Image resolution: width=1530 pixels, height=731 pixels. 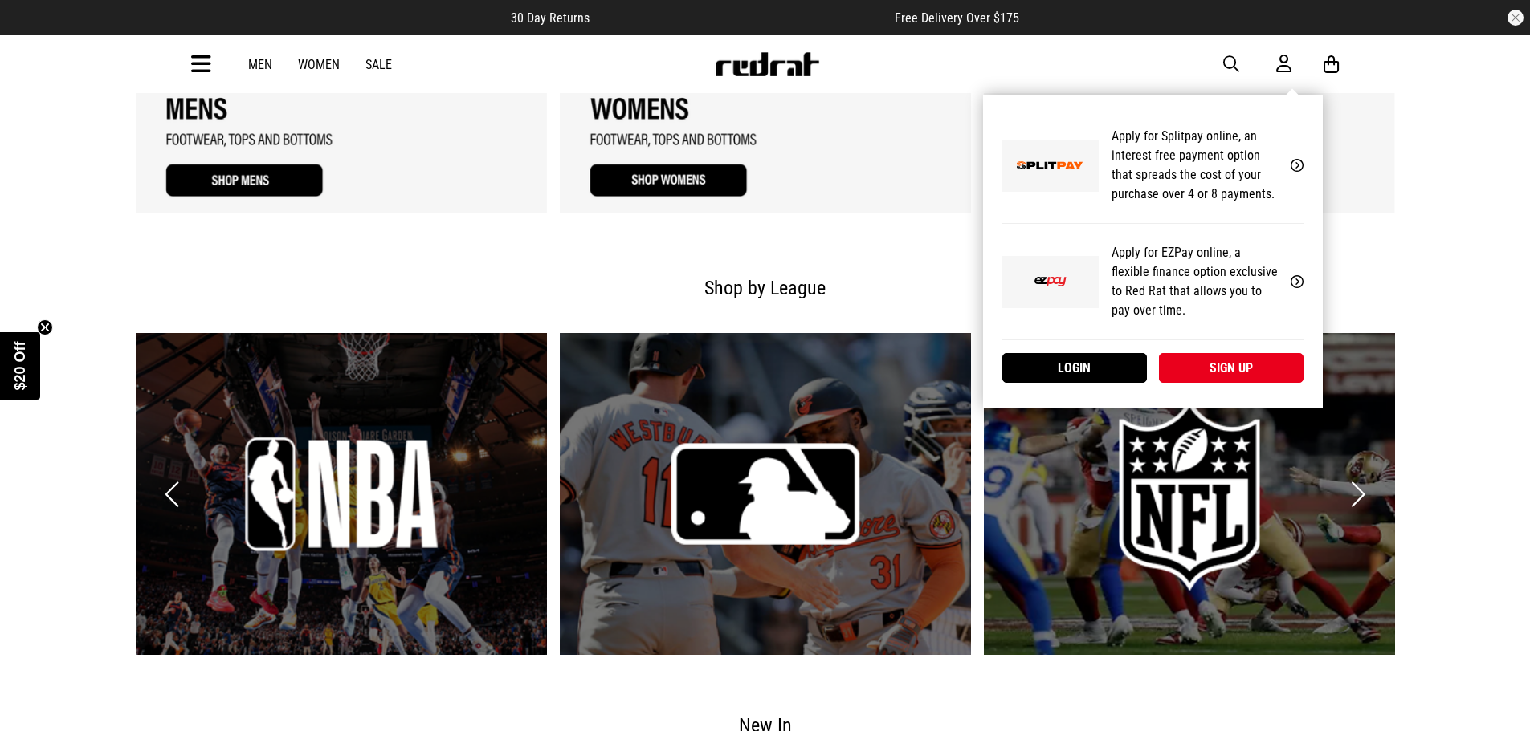 What do you see at coordinates (260, 64) in the screenshot?
I see `a: Men` at bounding box center [260, 64].